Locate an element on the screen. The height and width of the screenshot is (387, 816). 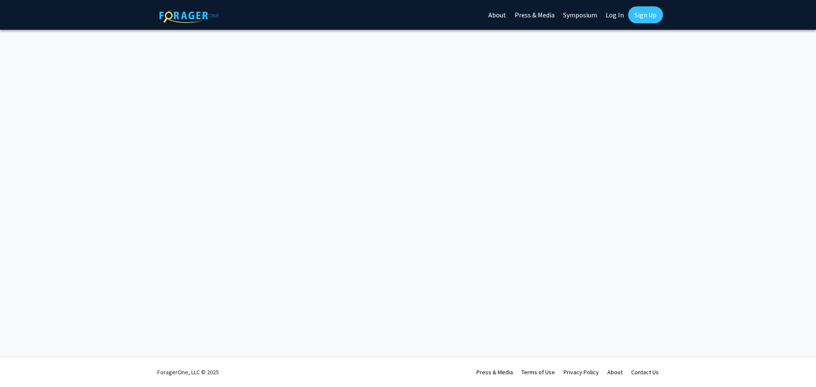
img: ForagerOne Logo is located at coordinates (189, 15).